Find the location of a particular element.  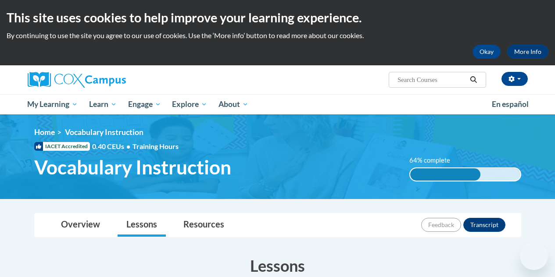

input: Search Courses is located at coordinates (432, 80).